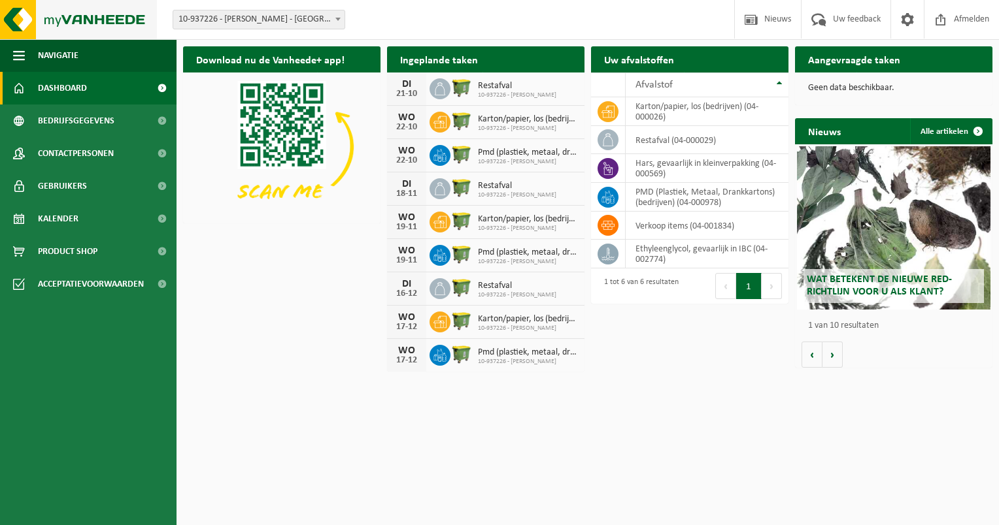  What do you see at coordinates (654, 85) in the screenshot?
I see `span: Afvalstof` at bounding box center [654, 85].